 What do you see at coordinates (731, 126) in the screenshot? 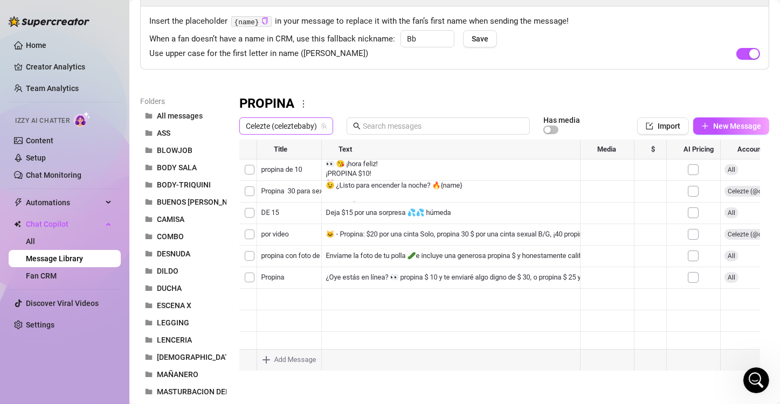
I see `button: New Message` at bounding box center [731, 126].